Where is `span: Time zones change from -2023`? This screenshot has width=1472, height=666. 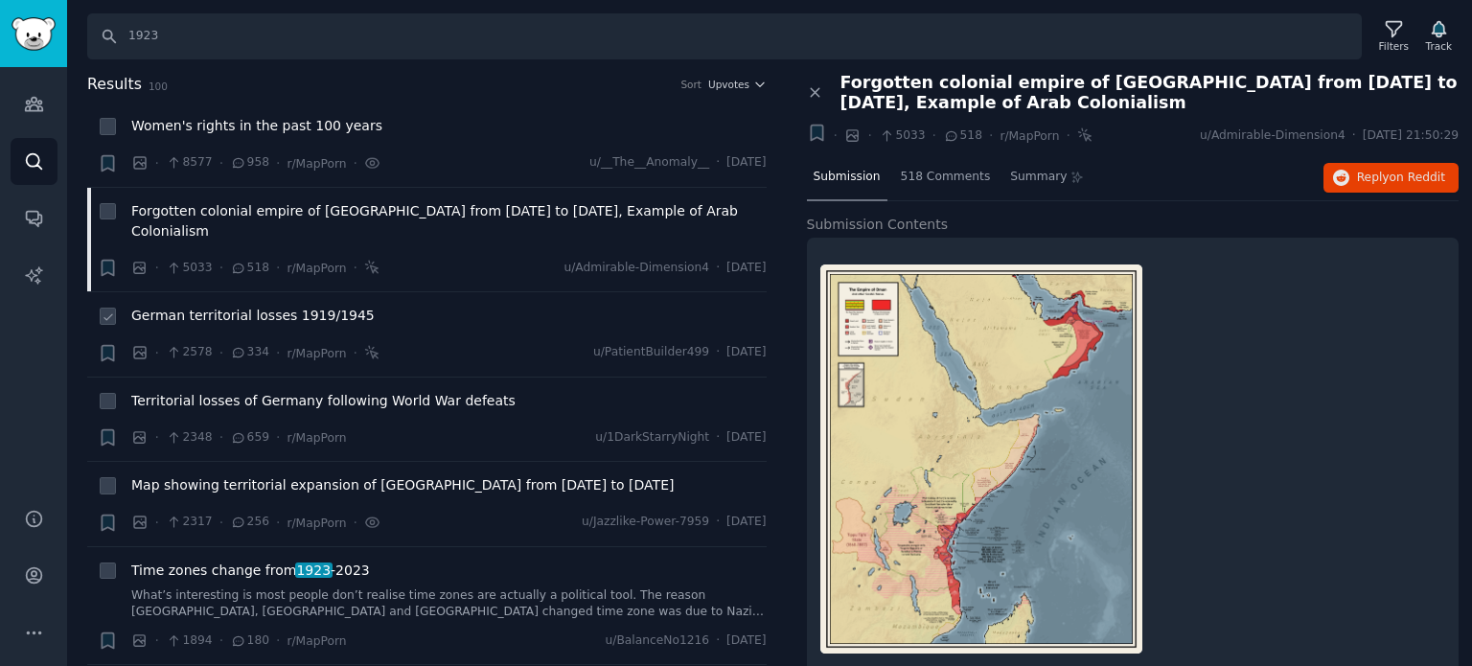 span: Time zones change from -2023 is located at coordinates (250, 570).